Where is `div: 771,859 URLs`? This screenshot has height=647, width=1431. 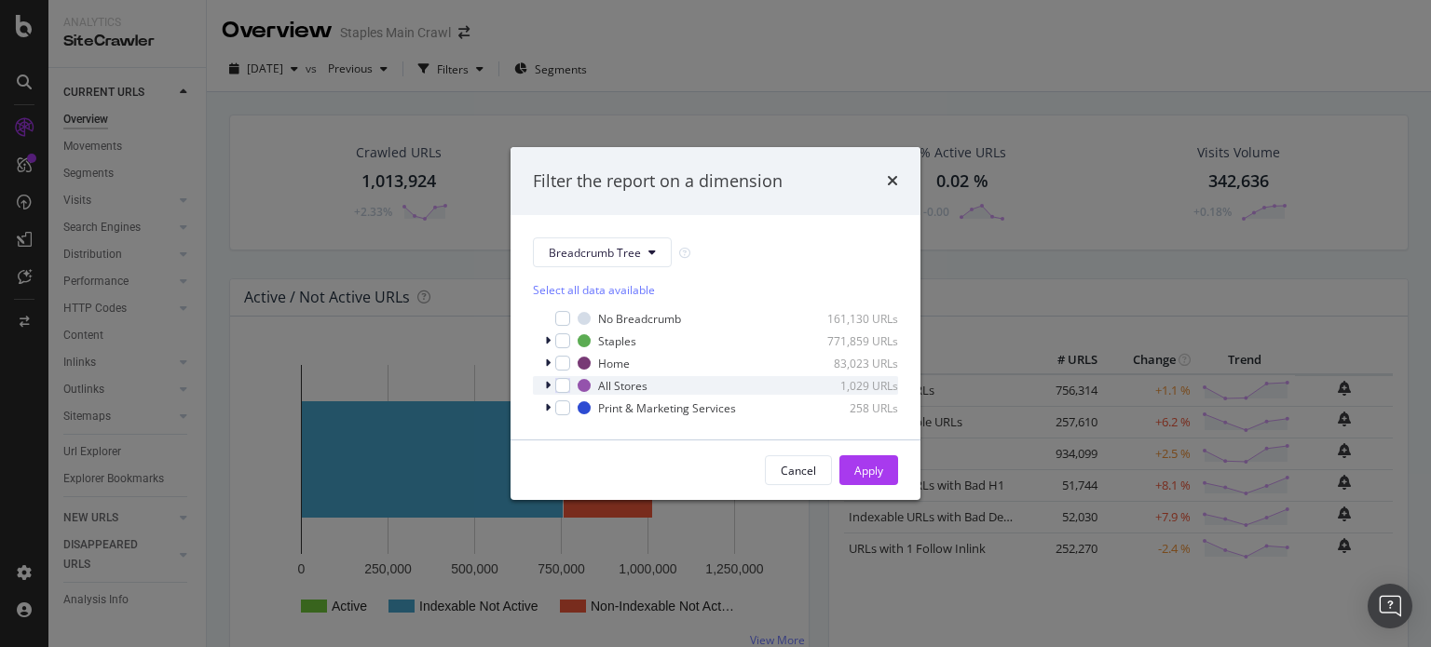 div: 771,859 URLs is located at coordinates (852, 341).